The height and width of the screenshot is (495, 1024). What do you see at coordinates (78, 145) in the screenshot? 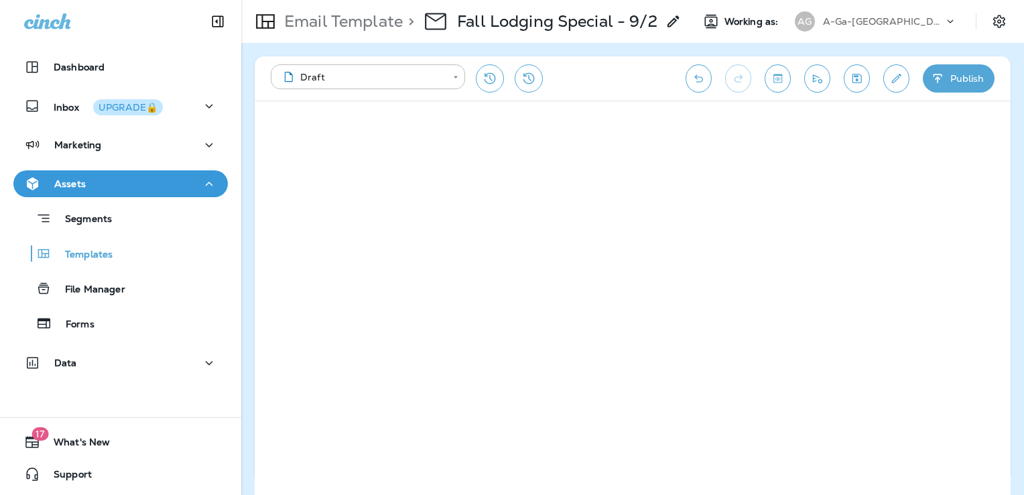
I see `p: Marketing` at bounding box center [78, 145].